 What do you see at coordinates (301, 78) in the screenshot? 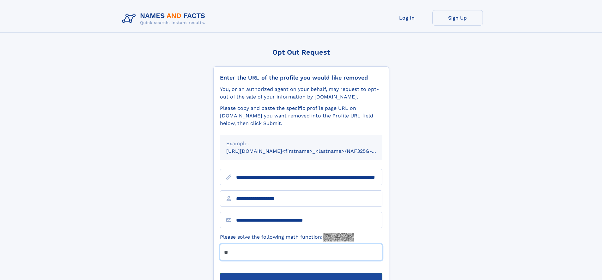
I see `div: Enter the URL of the profile you would like removed` at bounding box center [301, 78].